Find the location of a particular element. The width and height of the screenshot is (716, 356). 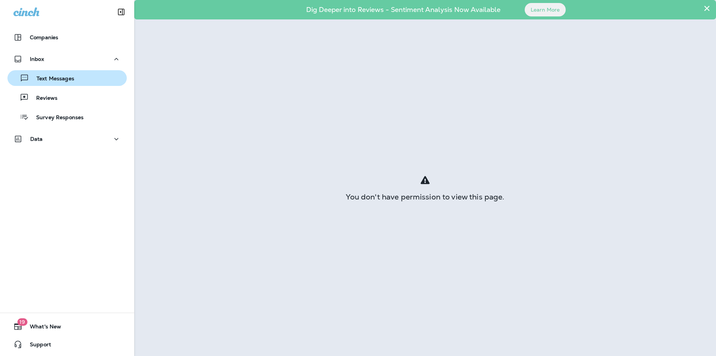

button: Learn More is located at coordinates (545, 10).